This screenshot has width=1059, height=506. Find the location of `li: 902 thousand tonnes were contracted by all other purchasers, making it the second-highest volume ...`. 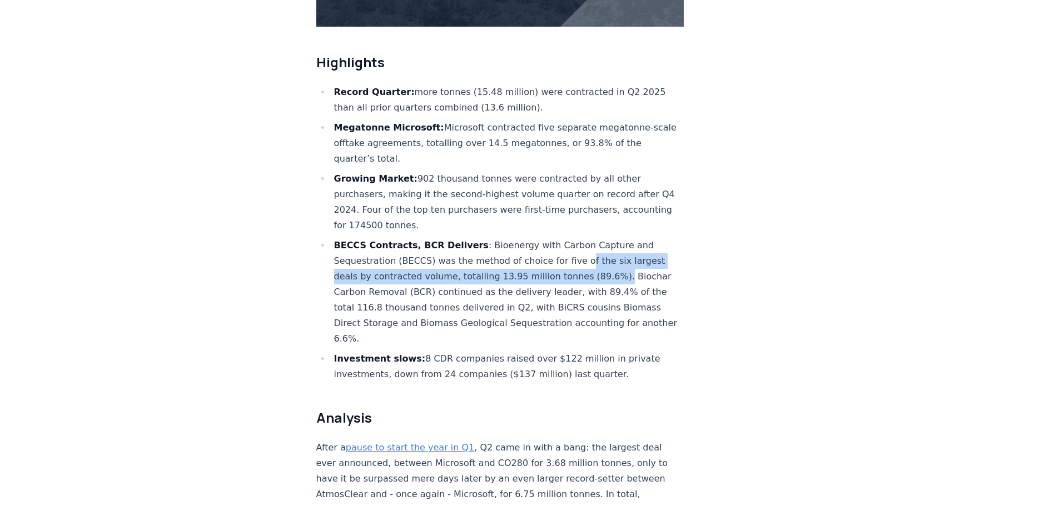

li: 902 thousand tonnes were contracted by all other purchasers, making it the second-highest volume ... is located at coordinates (507, 202).